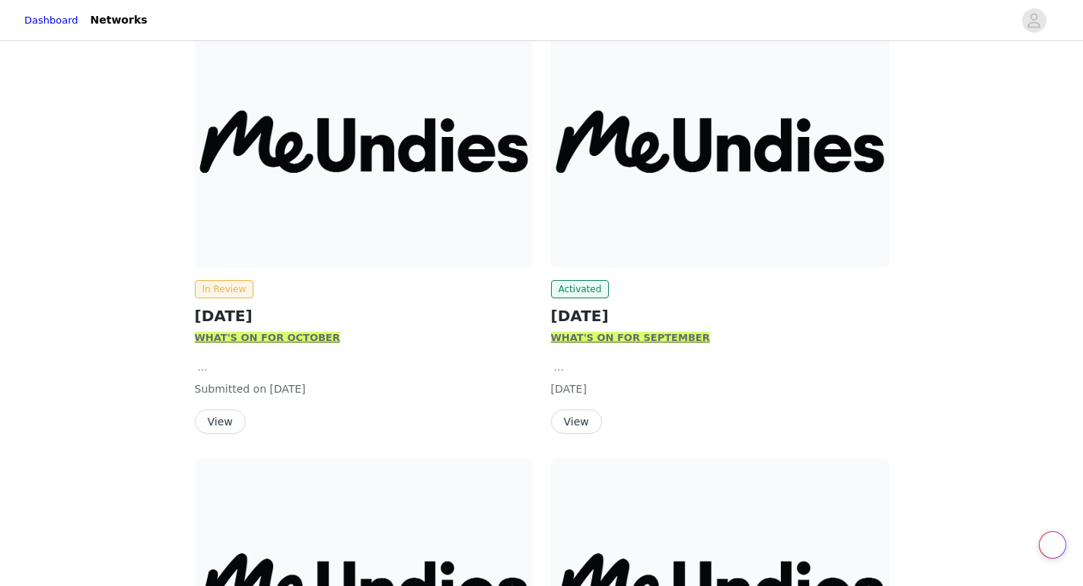  I want to click on strong: HAT'S ON FOR OCTOBER, so click(272, 337).